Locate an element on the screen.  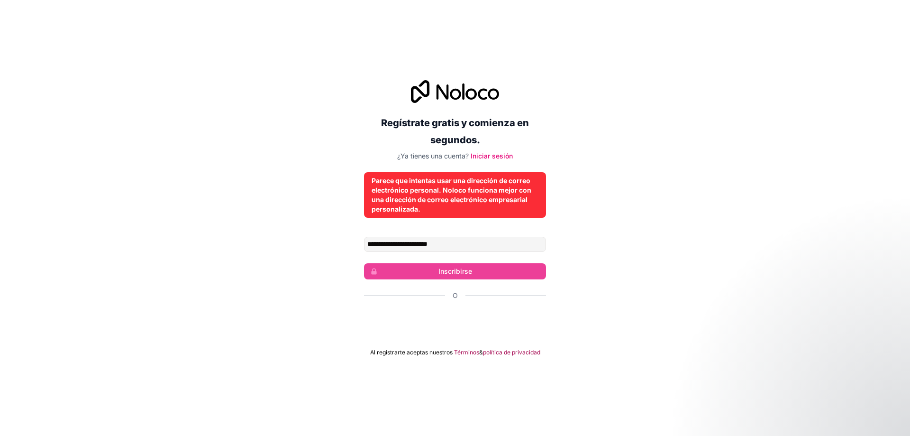
font: Iniciar sesión is located at coordinates (492, 155).